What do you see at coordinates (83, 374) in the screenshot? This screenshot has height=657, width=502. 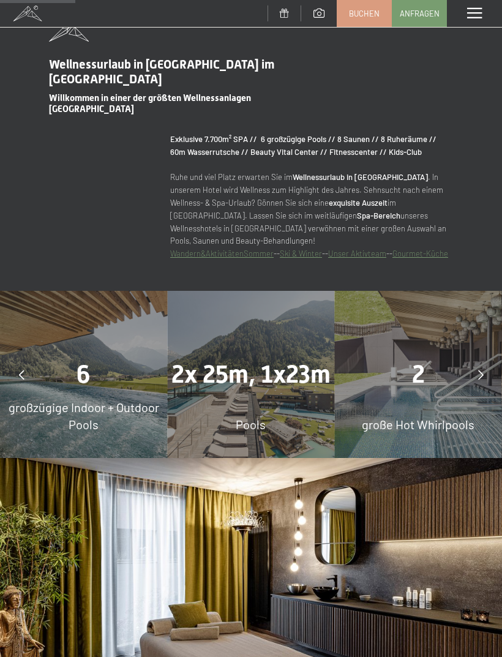 I see `span: 6` at bounding box center [83, 374].